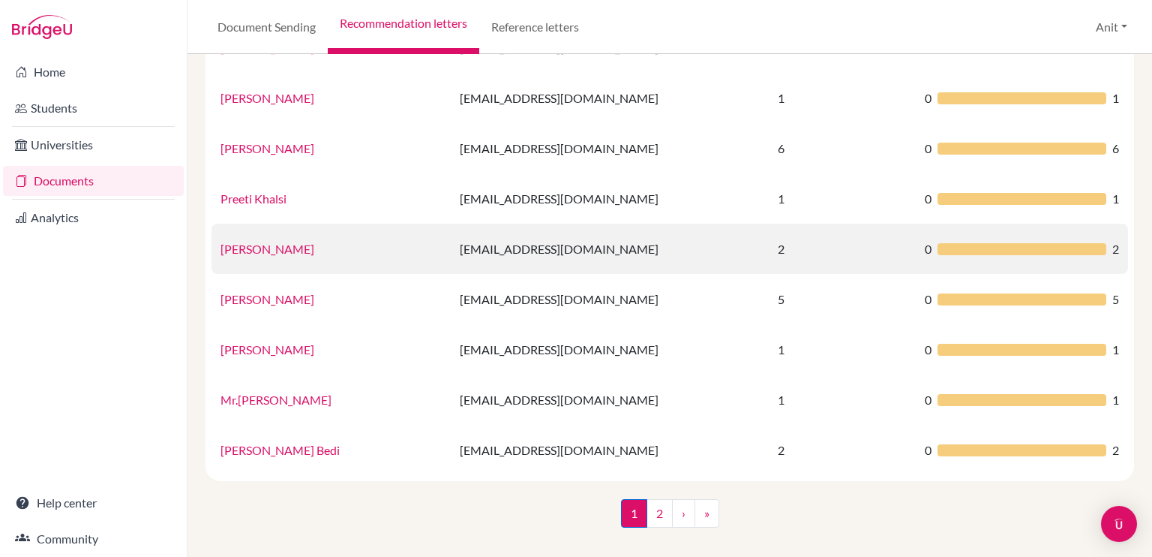 The image size is (1152, 557). I want to click on a: Home, so click(93, 72).